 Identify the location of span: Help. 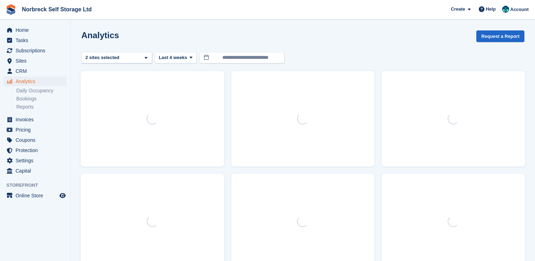
(490, 9).